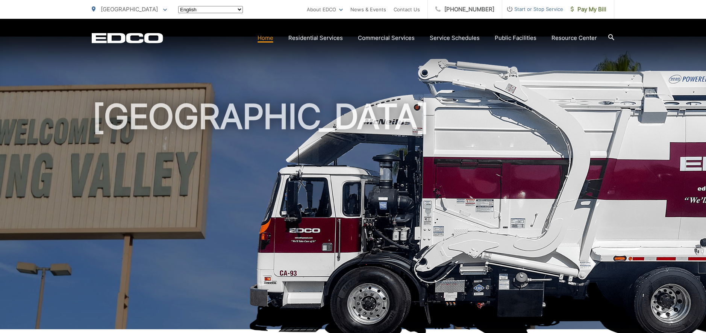  Describe the element at coordinates (455, 38) in the screenshot. I see `a: Service Schedules` at that location.